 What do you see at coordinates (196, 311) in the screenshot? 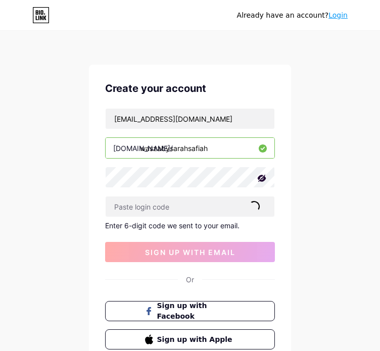
I see `span: Sign up with Facebook` at bounding box center [196, 311].